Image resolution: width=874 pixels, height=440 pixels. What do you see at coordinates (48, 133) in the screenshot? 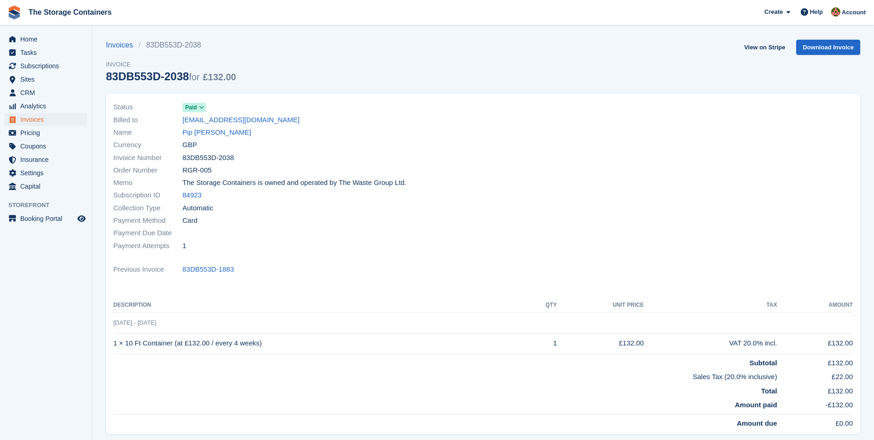
I see `span: Pricing` at bounding box center [48, 133].